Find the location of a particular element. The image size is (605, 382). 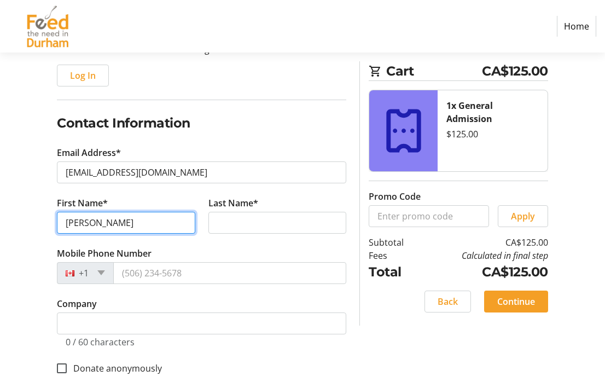

button: Back is located at coordinates (447, 301).